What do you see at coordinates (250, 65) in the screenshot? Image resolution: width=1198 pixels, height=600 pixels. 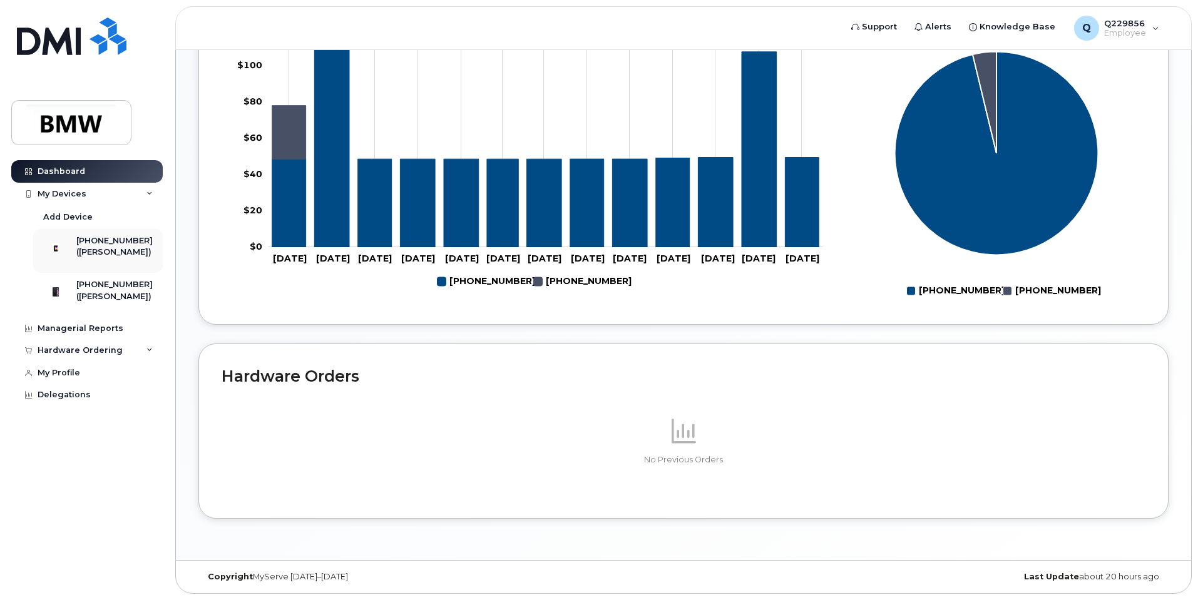 I see `tspan: $100` at bounding box center [250, 65].